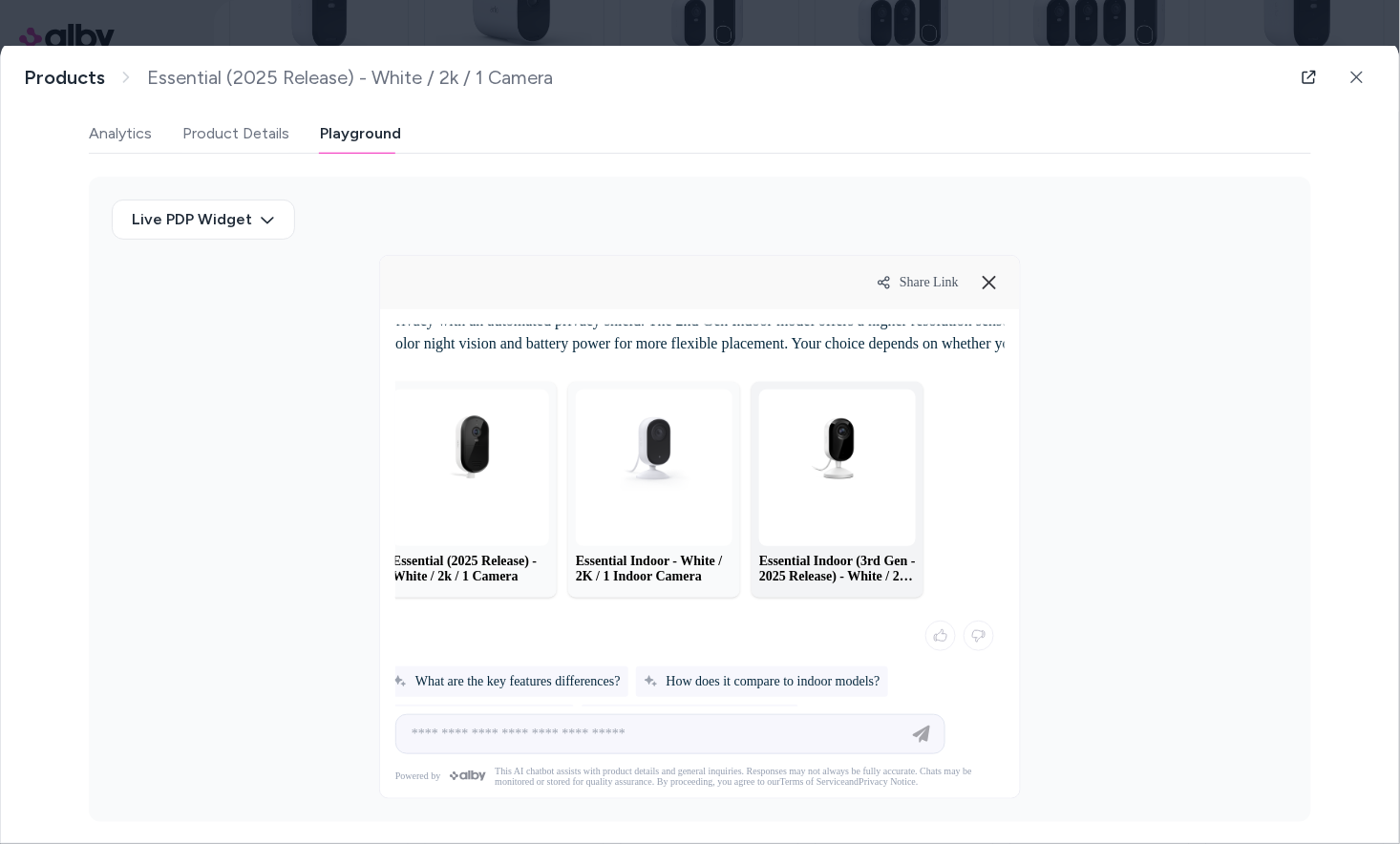  Describe the element at coordinates (64, 78) in the screenshot. I see `a: Products` at that location.